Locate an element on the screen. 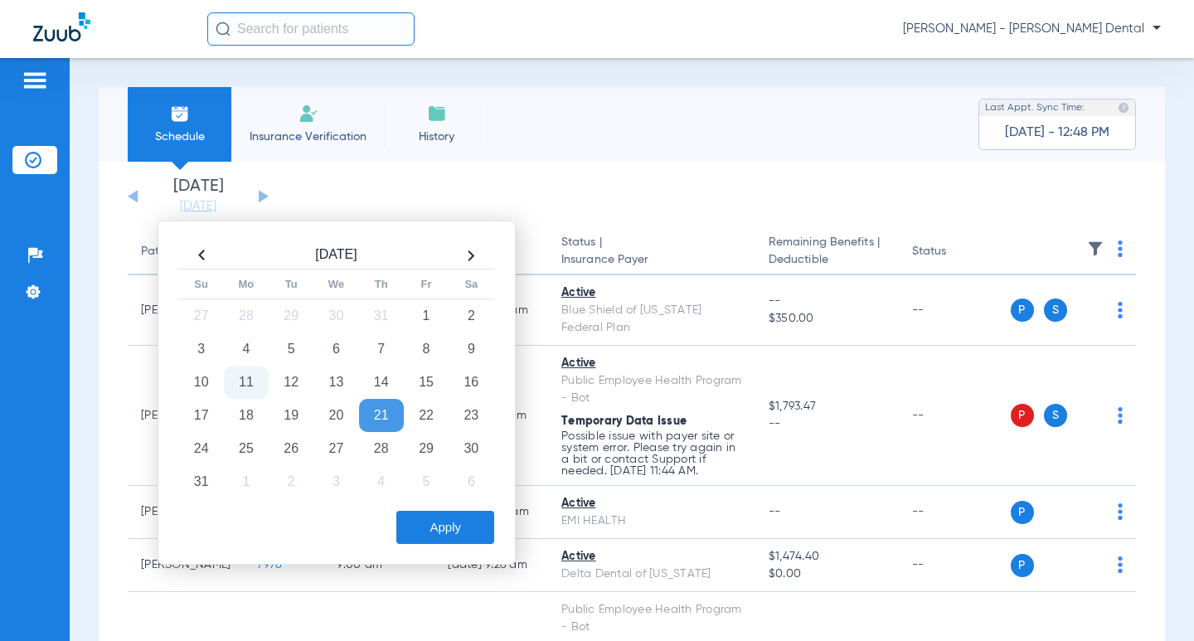  span: $350.00 is located at coordinates (827, 318).